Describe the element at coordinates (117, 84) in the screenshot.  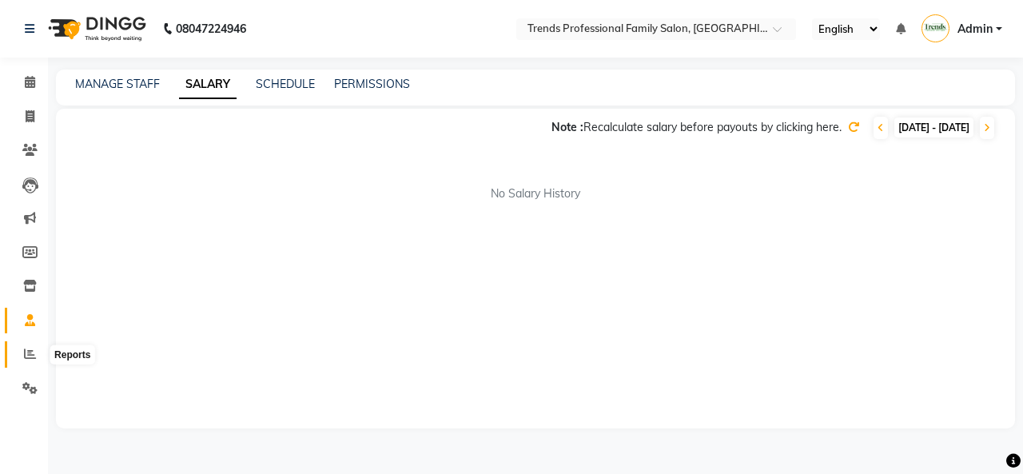
I see `a: MANAGE STAFF` at that location.